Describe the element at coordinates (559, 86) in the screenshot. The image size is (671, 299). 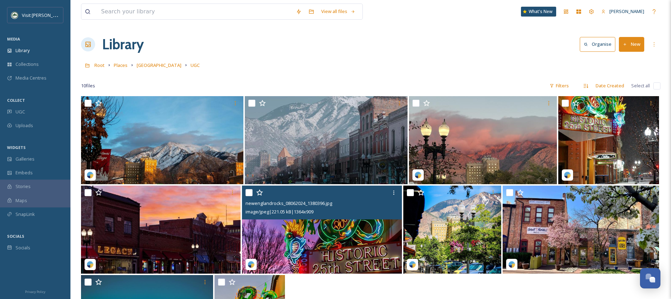
I see `div: Filters` at that location.